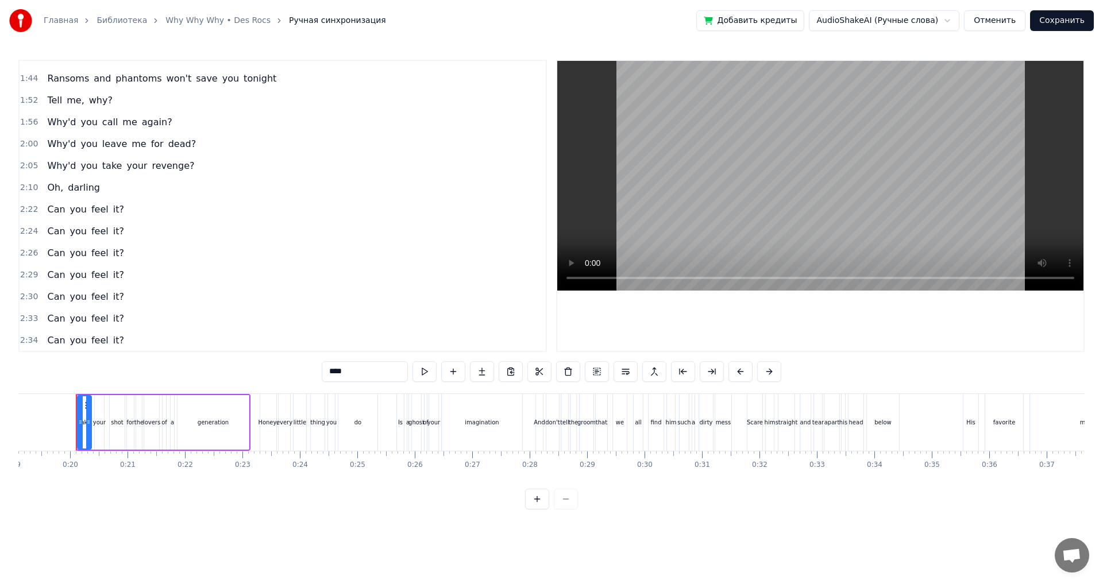 The width and height of the screenshot is (1103, 584). Describe the element at coordinates (13, 465) in the screenshot. I see `div: 0:19` at that location.